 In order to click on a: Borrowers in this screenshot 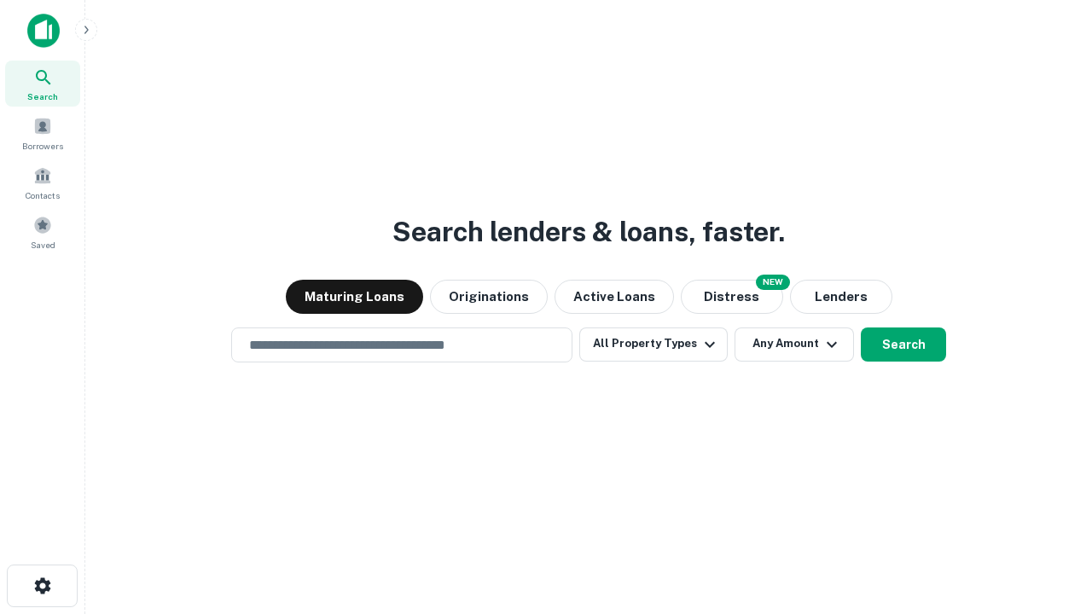, I will do `click(43, 133)`.